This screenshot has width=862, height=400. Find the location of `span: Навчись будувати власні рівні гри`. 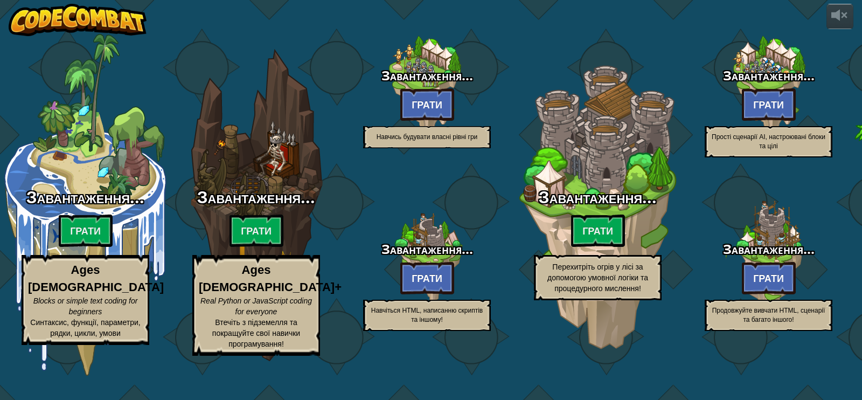

span: Навчись будувати власні рівні гри is located at coordinates (427, 137).